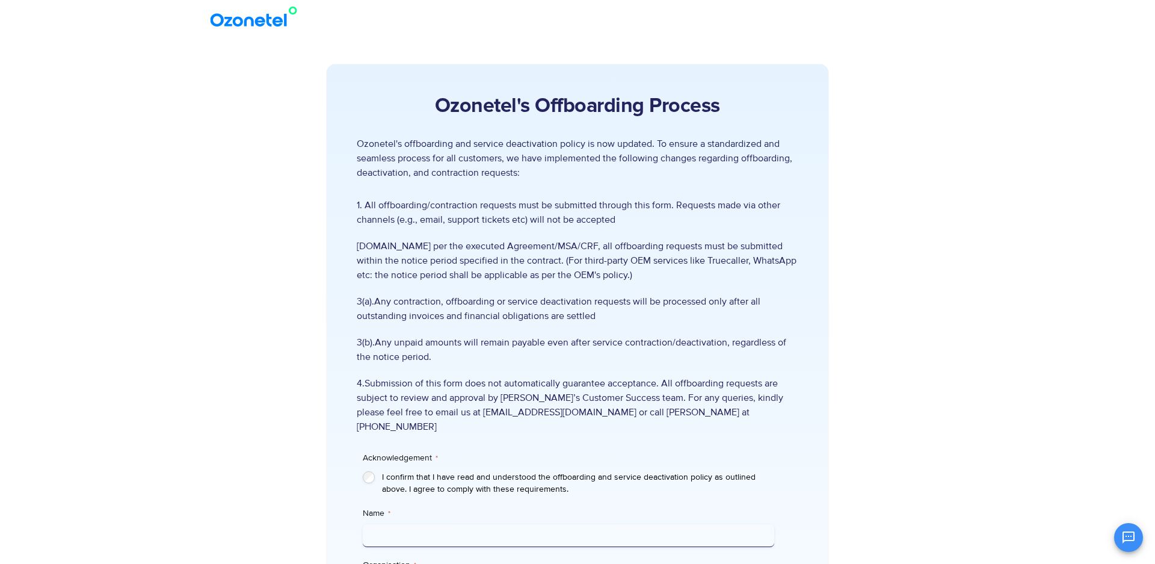 The image size is (1155, 564). What do you see at coordinates (577, 158) in the screenshot?
I see `p: Ozonetel's offboarding and service deactivation policy is now updated. To ensure a standardized a...` at bounding box center [577, 158].